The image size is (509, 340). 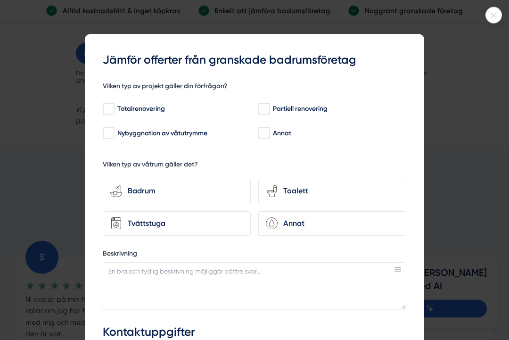 I want to click on input: Nybyggnation av våtutrymme, so click(x=108, y=133).